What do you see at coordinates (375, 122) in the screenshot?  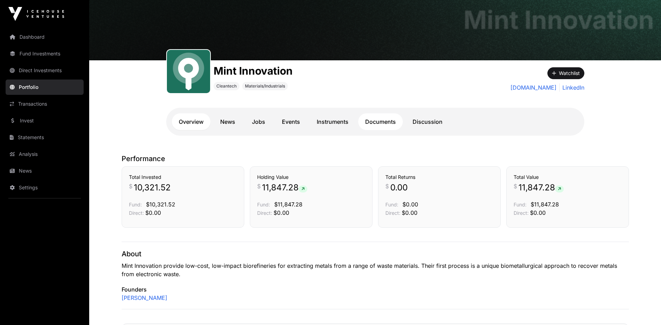 I see `nav: Tabs` at bounding box center [375, 122].